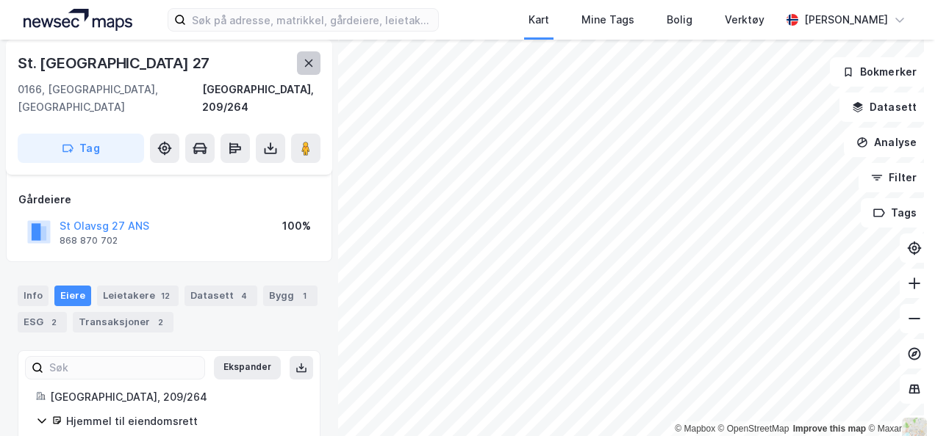  I want to click on input: Søk, so click(123, 368).